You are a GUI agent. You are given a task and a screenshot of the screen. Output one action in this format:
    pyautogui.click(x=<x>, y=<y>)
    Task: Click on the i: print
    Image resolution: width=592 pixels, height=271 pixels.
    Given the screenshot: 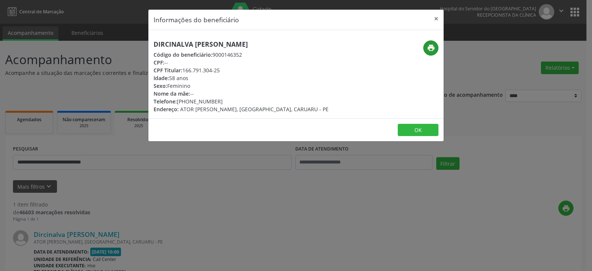 What is the action you would take?
    pyautogui.click(x=431, y=48)
    